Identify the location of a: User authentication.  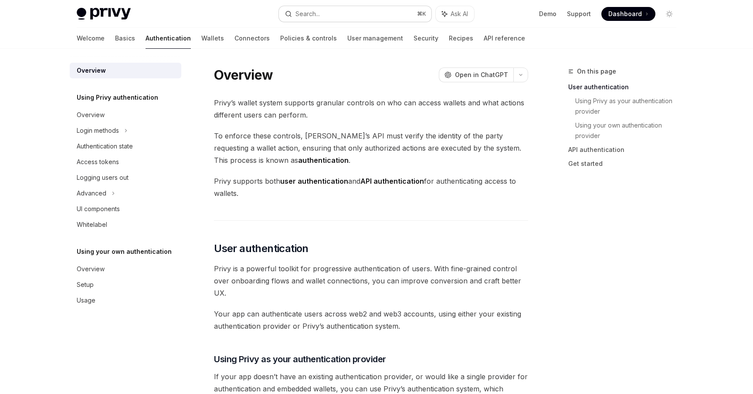
(626, 87).